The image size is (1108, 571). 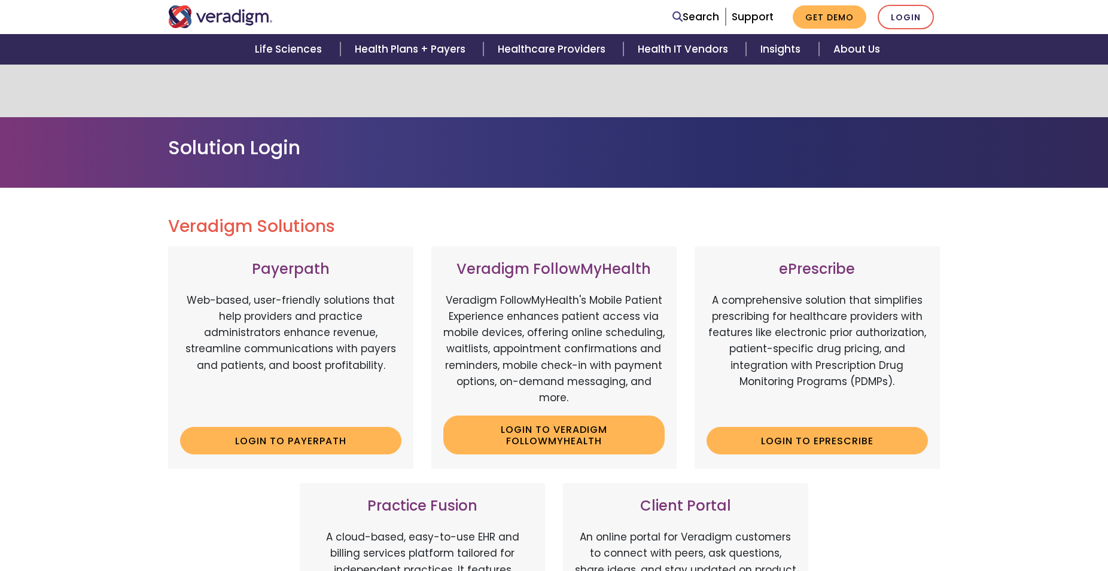 I want to click on h2: Veradigm Solutions, so click(x=554, y=227).